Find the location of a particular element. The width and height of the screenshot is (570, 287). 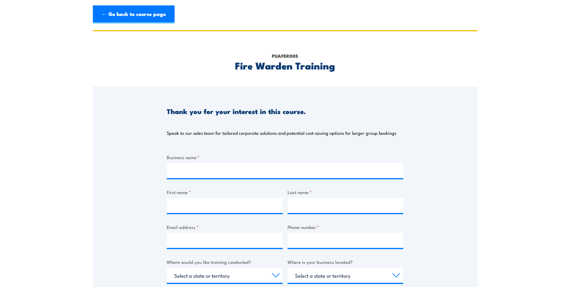

label: Phone number is located at coordinates (346, 227).